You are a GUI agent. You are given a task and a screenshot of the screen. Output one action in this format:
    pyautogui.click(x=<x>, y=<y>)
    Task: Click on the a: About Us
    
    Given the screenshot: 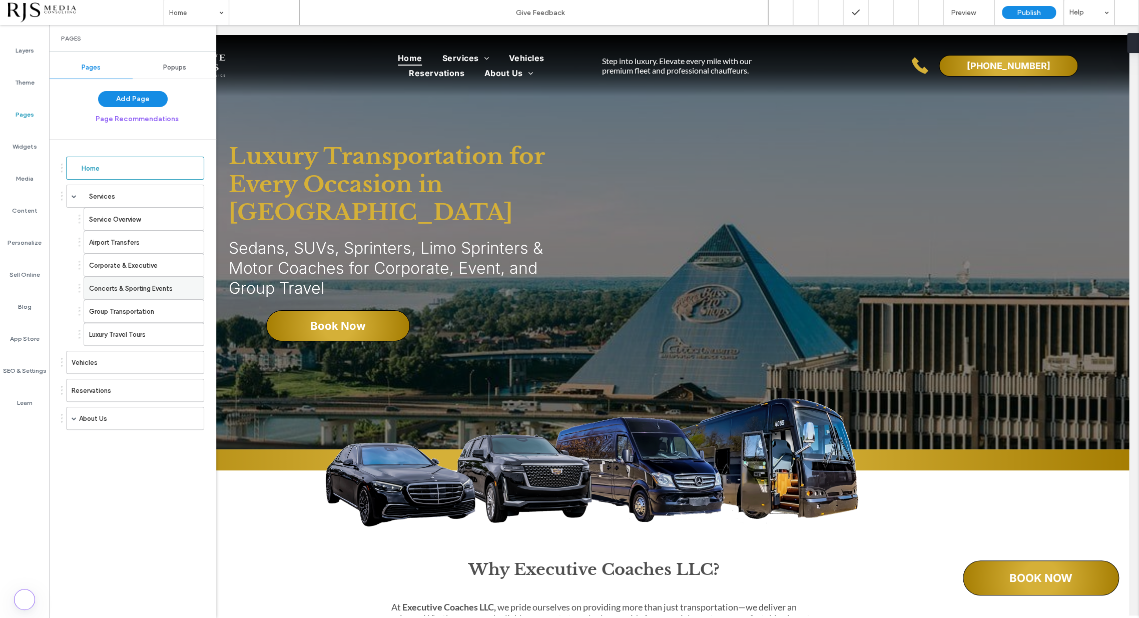 What is the action you would take?
    pyautogui.click(x=459, y=48)
    